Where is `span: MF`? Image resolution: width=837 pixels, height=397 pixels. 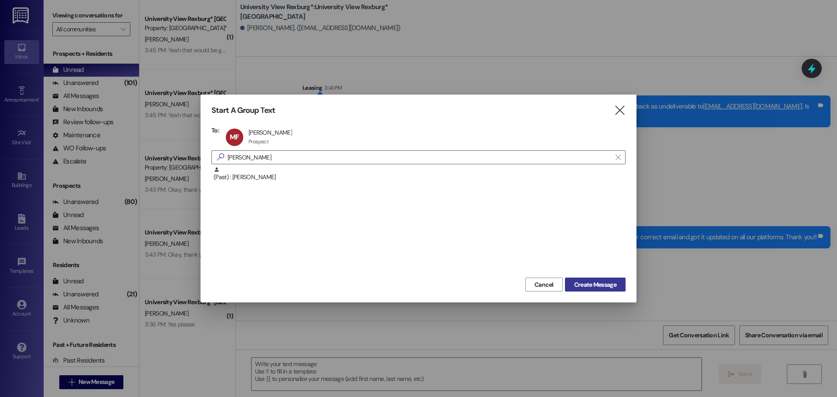
span: MF is located at coordinates (234, 137).